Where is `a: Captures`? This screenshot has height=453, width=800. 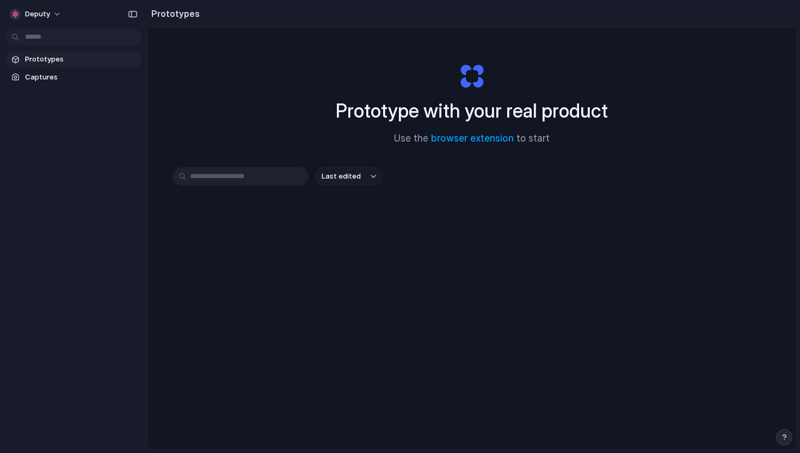
a: Captures is located at coordinates (73, 77).